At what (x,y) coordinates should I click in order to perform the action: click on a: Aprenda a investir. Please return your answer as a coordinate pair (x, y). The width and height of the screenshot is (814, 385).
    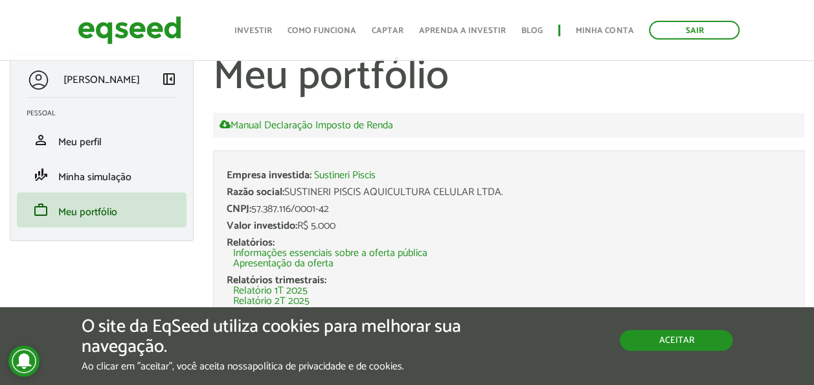
    Looking at the image, I should click on (462, 30).